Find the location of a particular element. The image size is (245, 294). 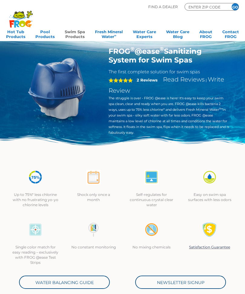

p: No constant monitoring is located at coordinates (93, 247).